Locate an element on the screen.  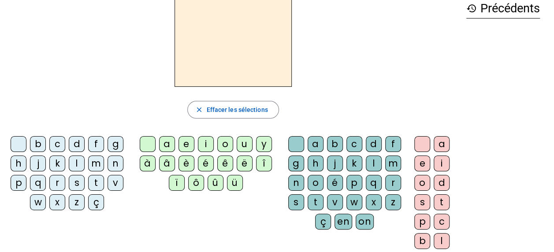
div: î is located at coordinates (264, 163).